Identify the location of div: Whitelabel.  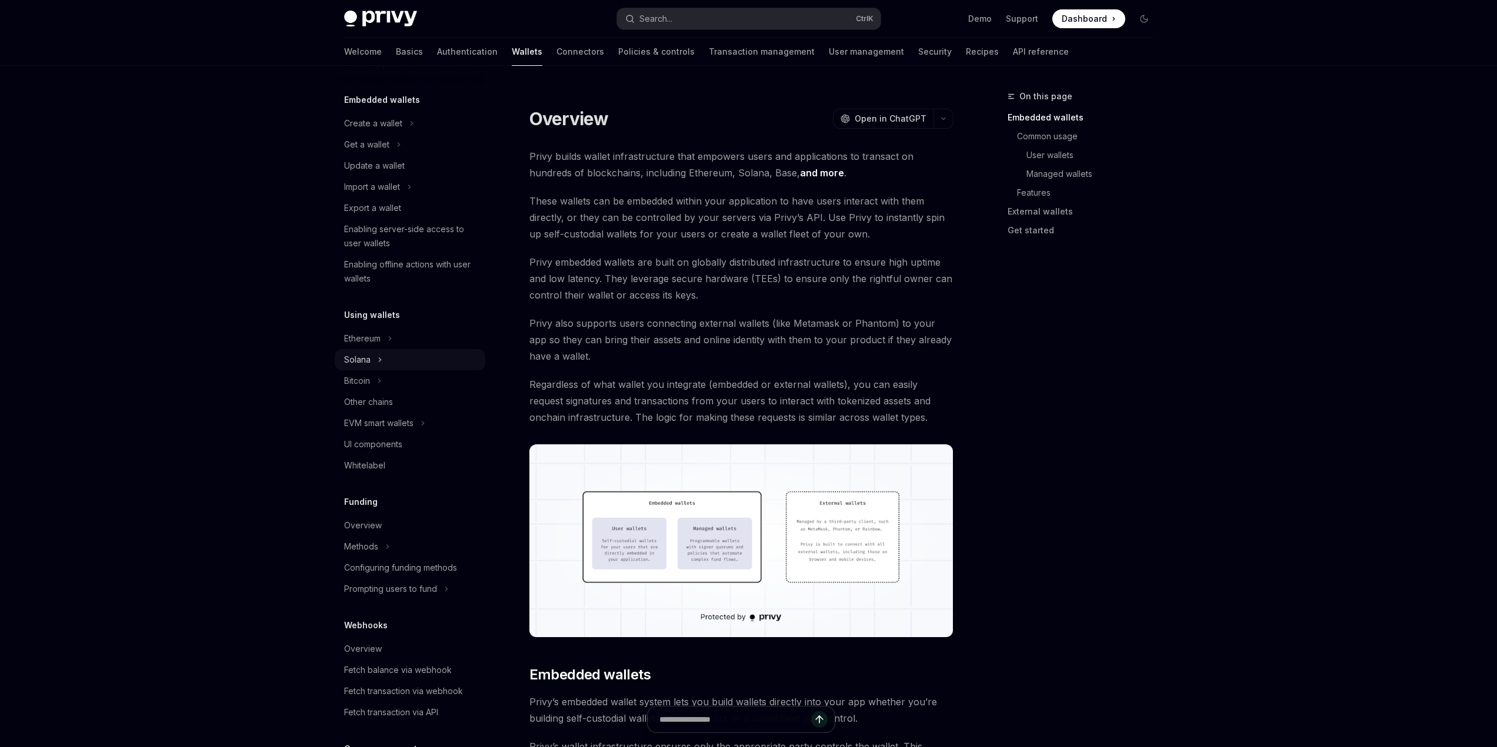
(365, 466).